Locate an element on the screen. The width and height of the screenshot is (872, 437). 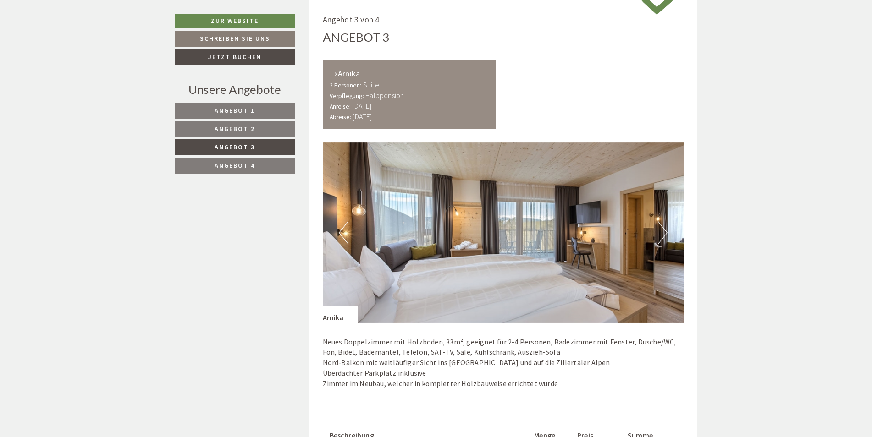
a: Schreiben Sie uns is located at coordinates (235, 39).